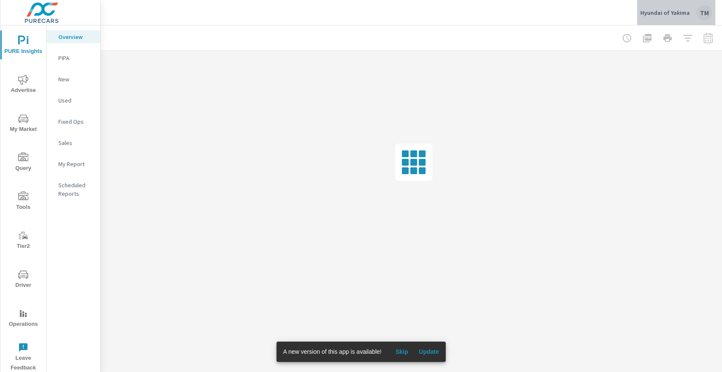  Describe the element at coordinates (73, 100) in the screenshot. I see `div: Used` at that location.